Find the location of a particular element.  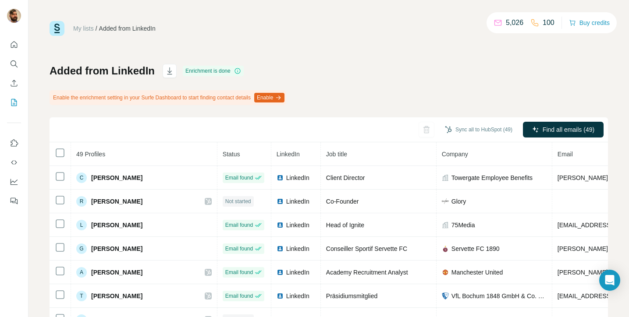

span: Präsidiumsmitglied is located at coordinates (352, 296).